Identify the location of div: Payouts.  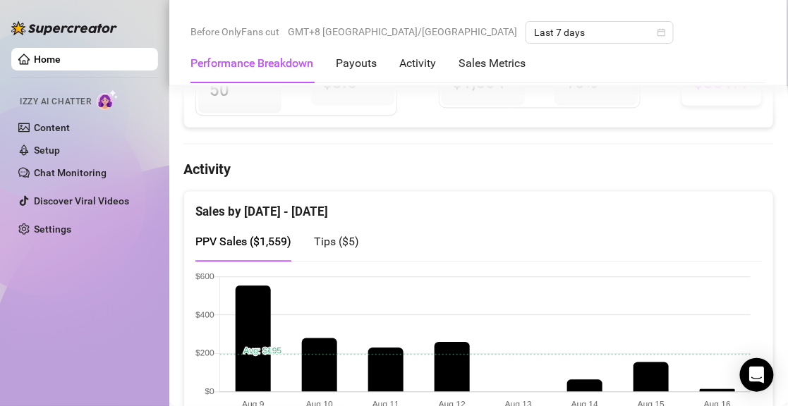
(356, 63).